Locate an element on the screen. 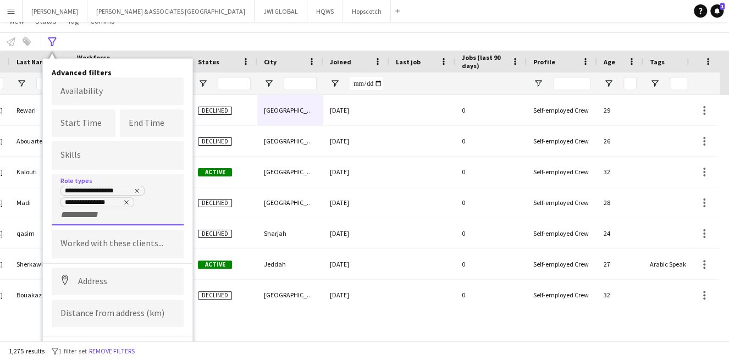 The height and width of the screenshot is (360, 729). input: Profile Filter Input is located at coordinates (572, 84).